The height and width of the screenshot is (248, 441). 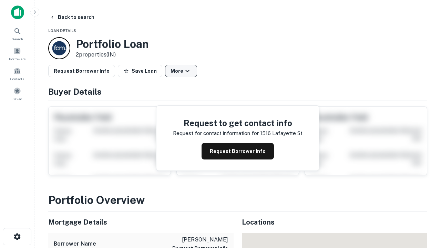 I want to click on button: Back to search, so click(x=72, y=17).